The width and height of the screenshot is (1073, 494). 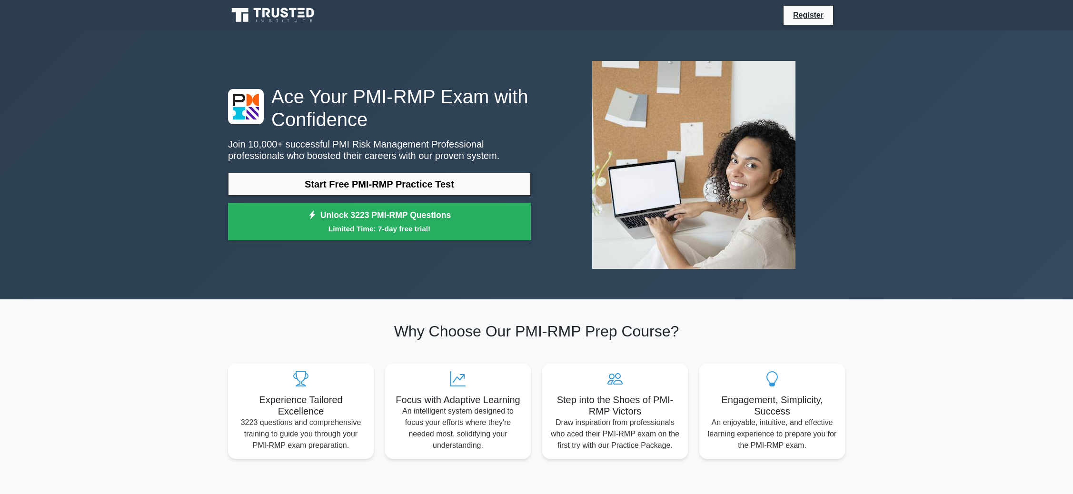 What do you see at coordinates (301, 405) in the screenshot?
I see `h5: Experience Tailored Excellence` at bounding box center [301, 405].